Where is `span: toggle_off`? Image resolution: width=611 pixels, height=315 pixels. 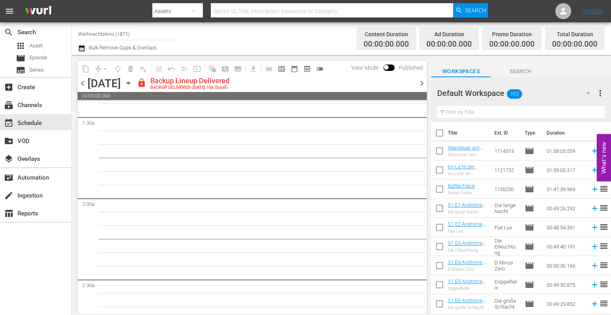 span: toggle_off is located at coordinates (320, 69).